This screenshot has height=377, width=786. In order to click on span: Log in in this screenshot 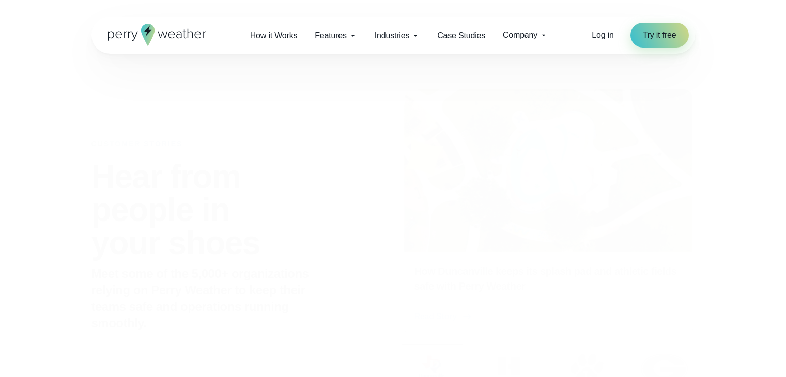, I will do `click(603, 35)`.